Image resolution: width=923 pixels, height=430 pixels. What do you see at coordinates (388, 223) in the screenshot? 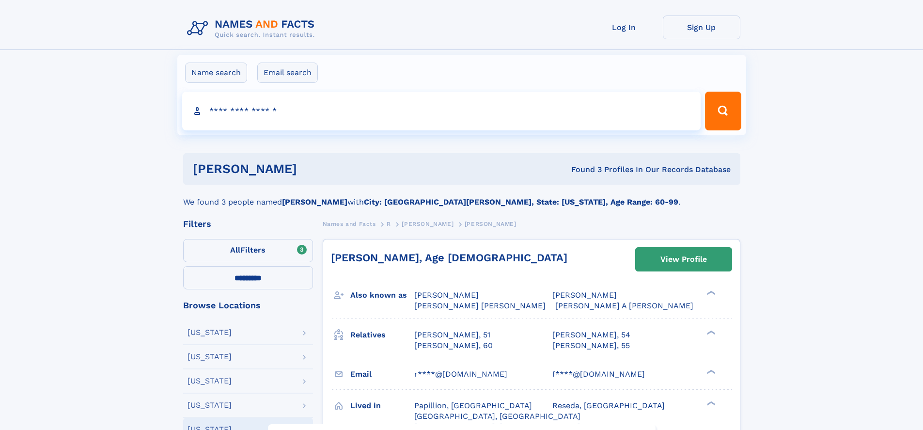
I see `a: R` at bounding box center [388, 223].